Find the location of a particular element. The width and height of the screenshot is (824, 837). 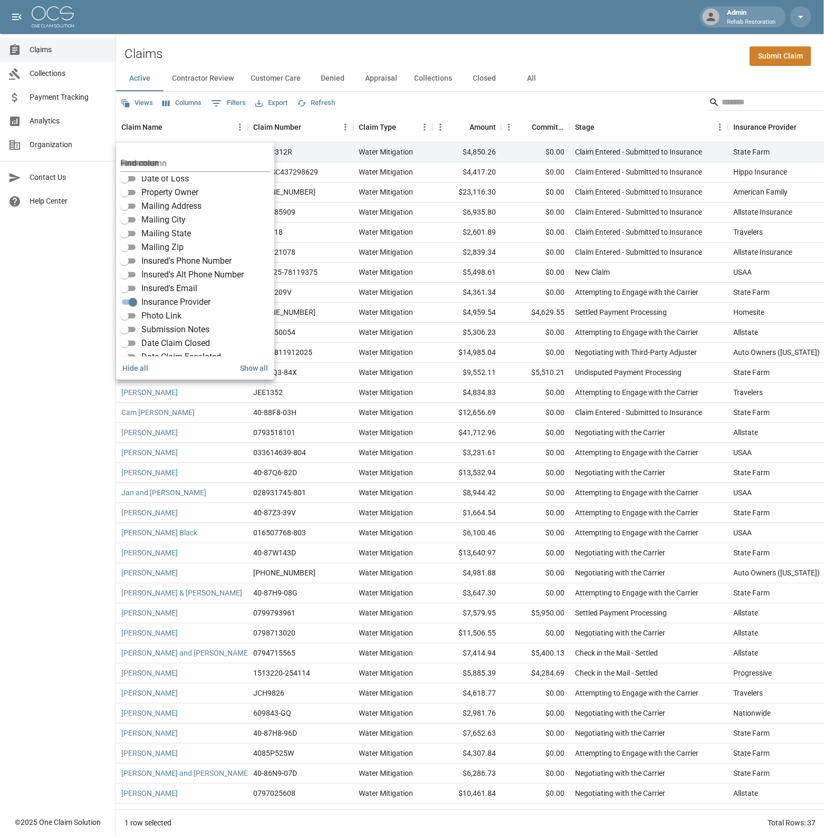

span: Date Claim Closed is located at coordinates (176, 343).